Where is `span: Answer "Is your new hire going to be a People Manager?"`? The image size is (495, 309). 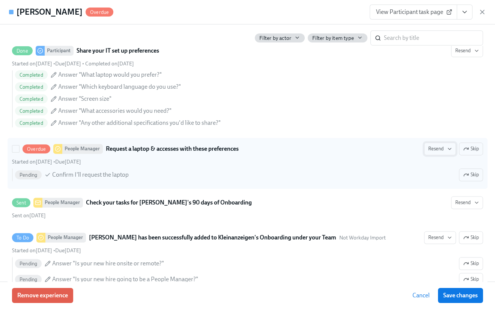
span: Answer "Is your new hire going to be a People Manager?" is located at coordinates (125, 279).